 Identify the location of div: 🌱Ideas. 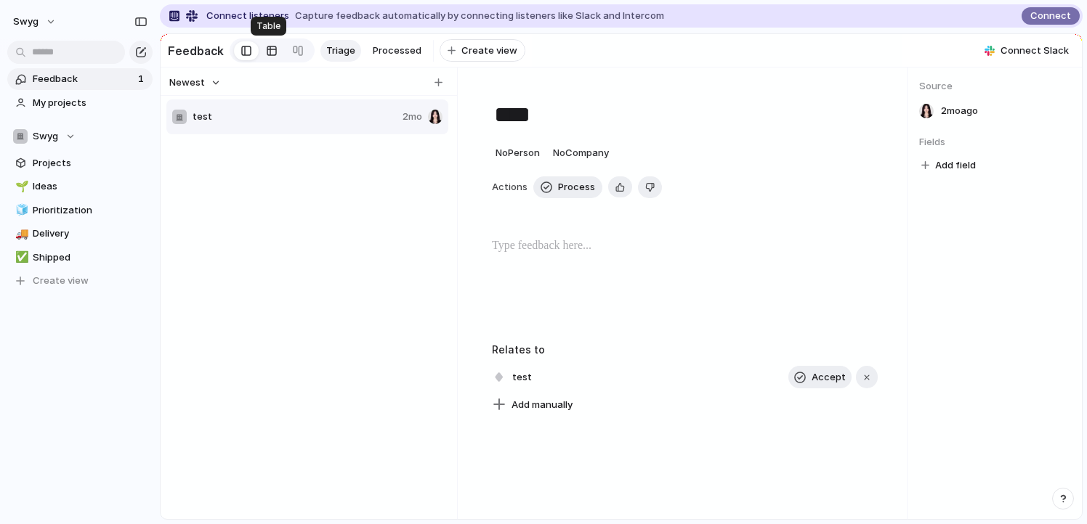
(80, 187).